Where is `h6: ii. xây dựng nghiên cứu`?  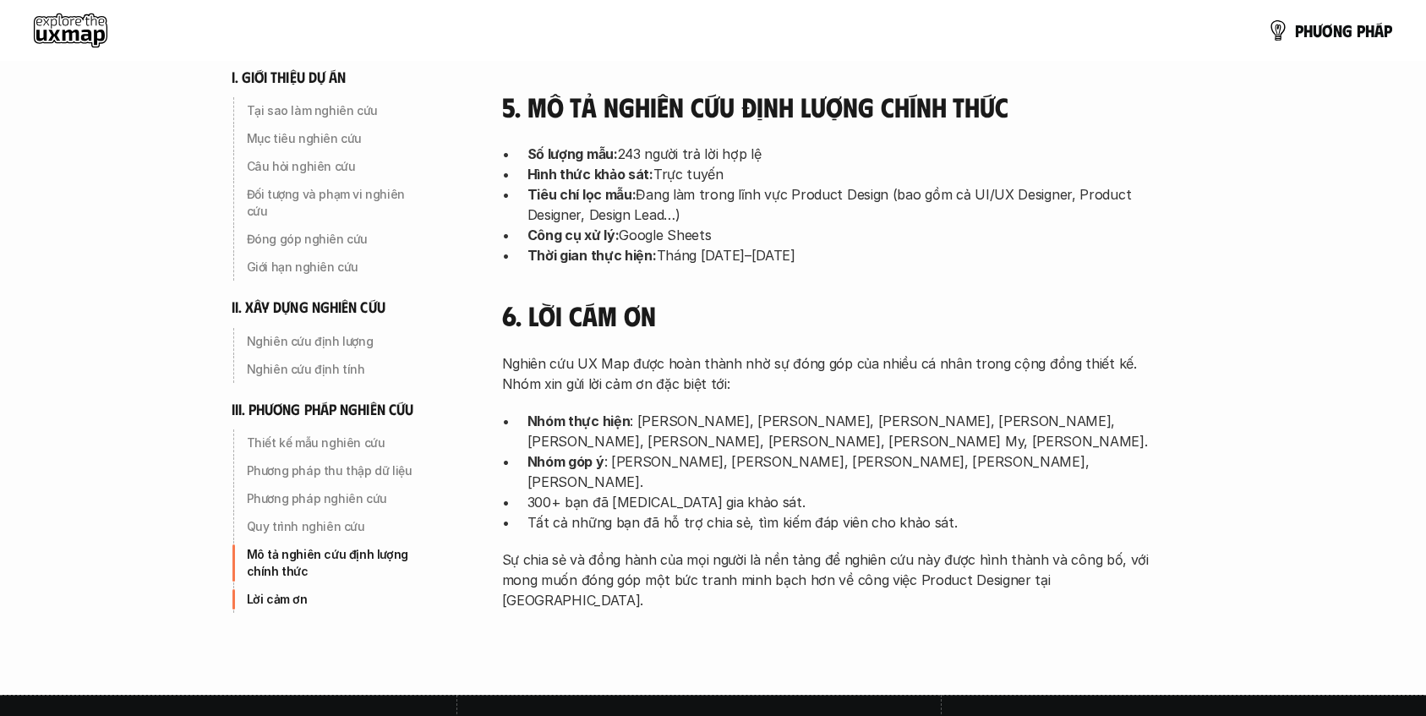 h6: ii. xây dựng nghiên cứu is located at coordinates (308, 307).